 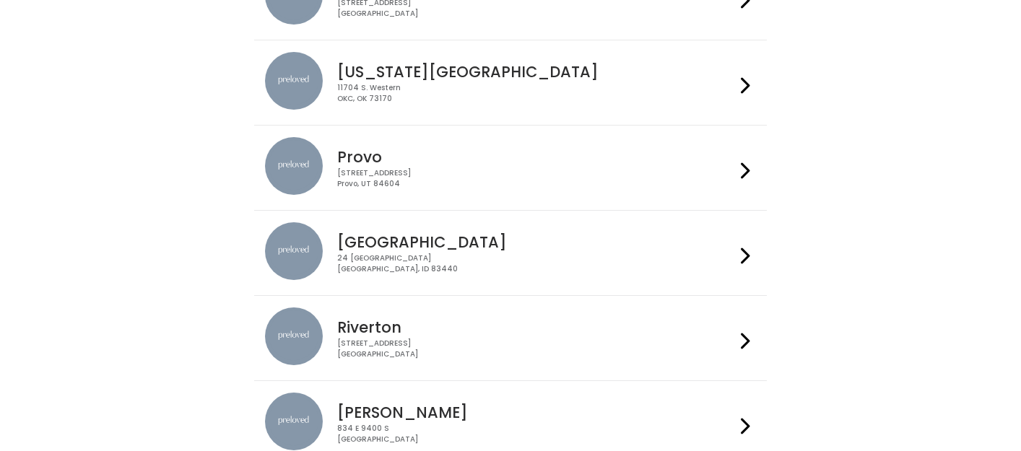 What do you see at coordinates (536, 157) in the screenshot?
I see `h4: Provo` at bounding box center [536, 157].